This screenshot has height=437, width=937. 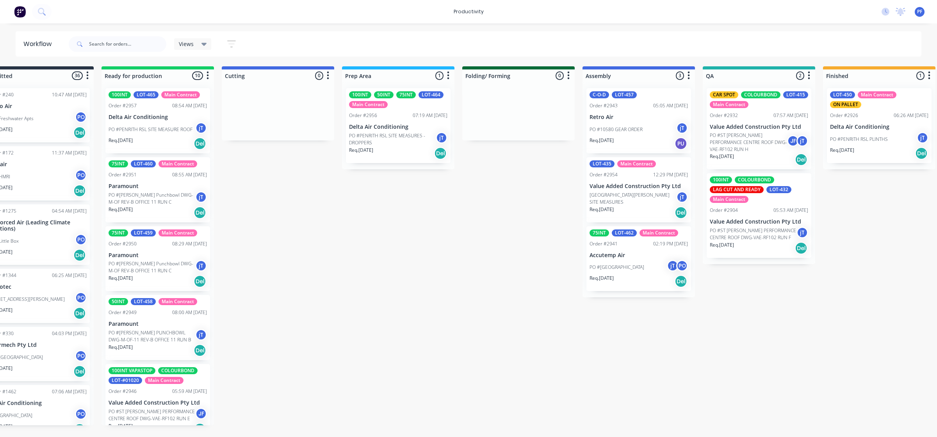 What do you see at coordinates (616, 130) in the screenshot?
I see `p: PO #10580 GEAR ORDER` at bounding box center [616, 130].